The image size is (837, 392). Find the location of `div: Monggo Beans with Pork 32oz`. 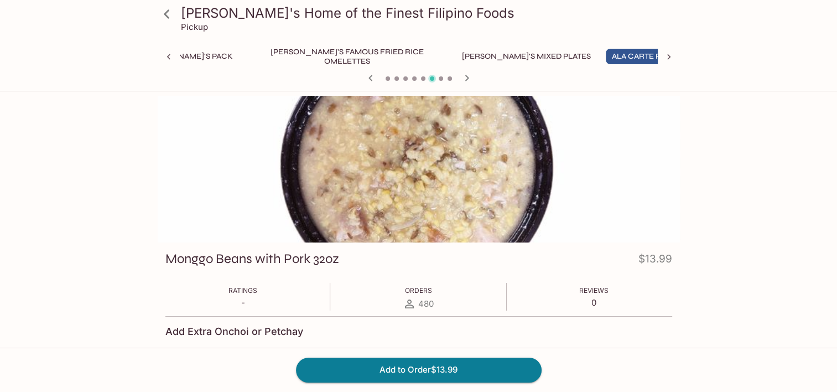

div: Monggo Beans with Pork 32oz is located at coordinates (419, 169).